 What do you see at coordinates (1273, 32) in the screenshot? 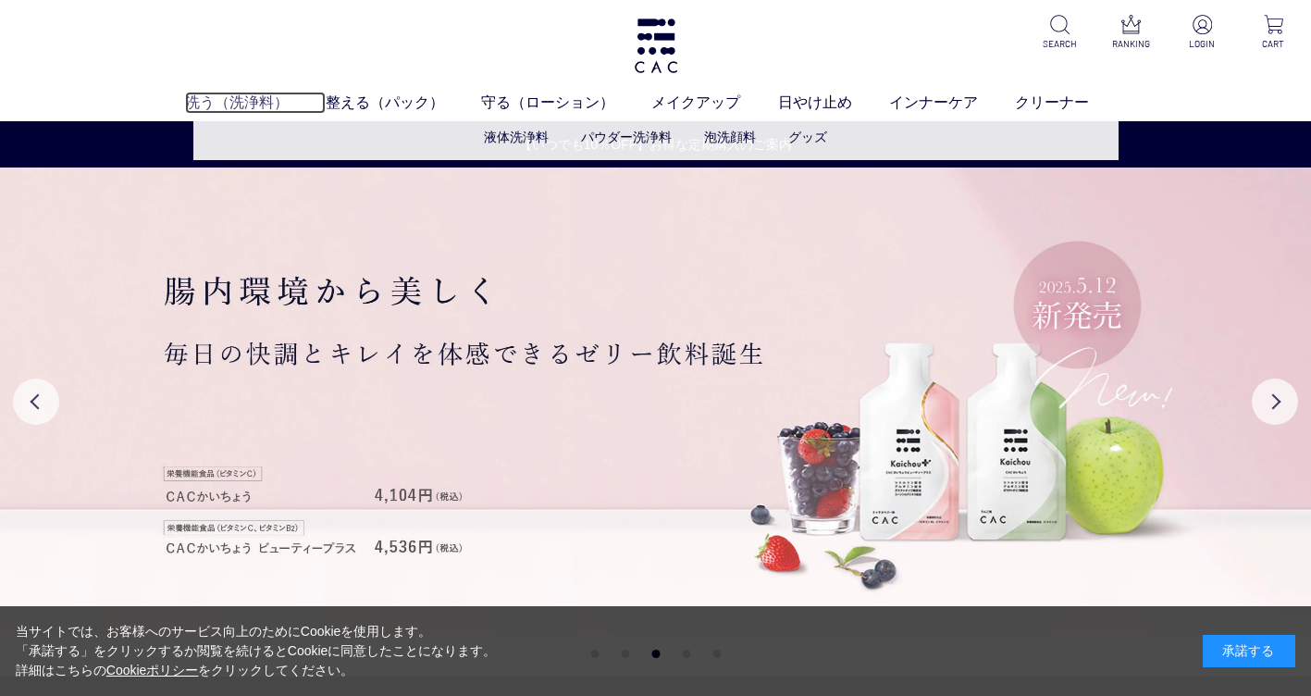
I see `a: CART` at bounding box center [1273, 32].